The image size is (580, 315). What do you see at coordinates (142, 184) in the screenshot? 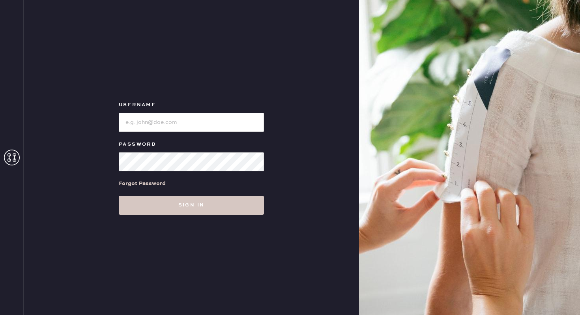
I see `div: Forgot Password` at bounding box center [142, 184].